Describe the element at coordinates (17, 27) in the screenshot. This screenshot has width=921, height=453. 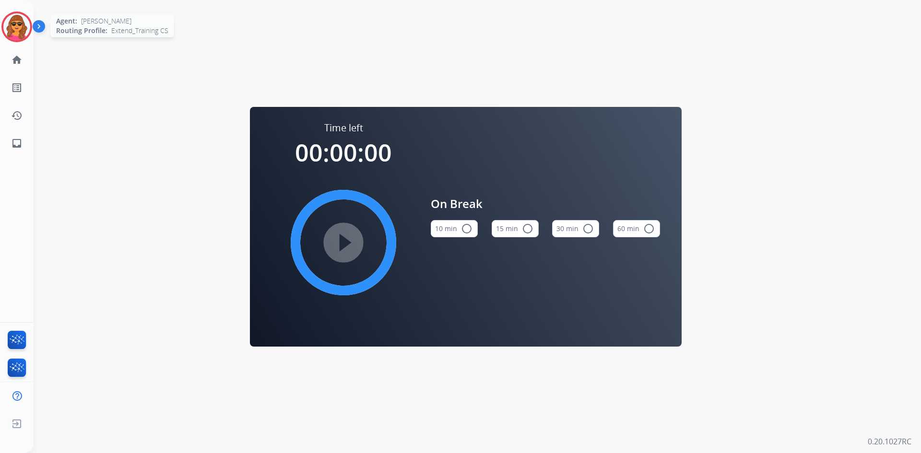
I see `img: avatar` at that location.